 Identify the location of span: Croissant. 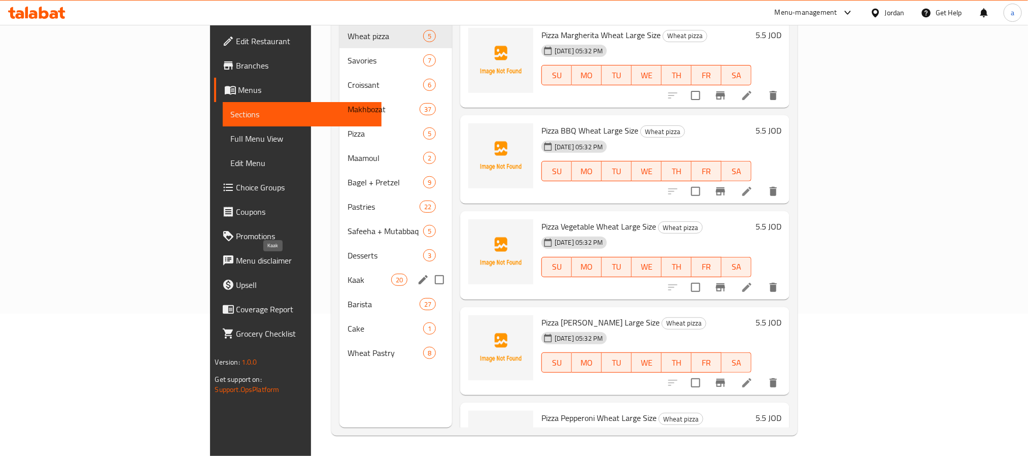
(385, 85).